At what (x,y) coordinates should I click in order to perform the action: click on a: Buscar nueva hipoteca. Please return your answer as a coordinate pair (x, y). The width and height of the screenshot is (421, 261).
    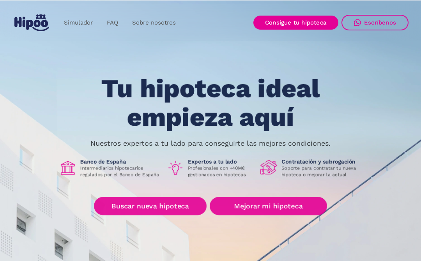
    Looking at the image, I should click on (150, 206).